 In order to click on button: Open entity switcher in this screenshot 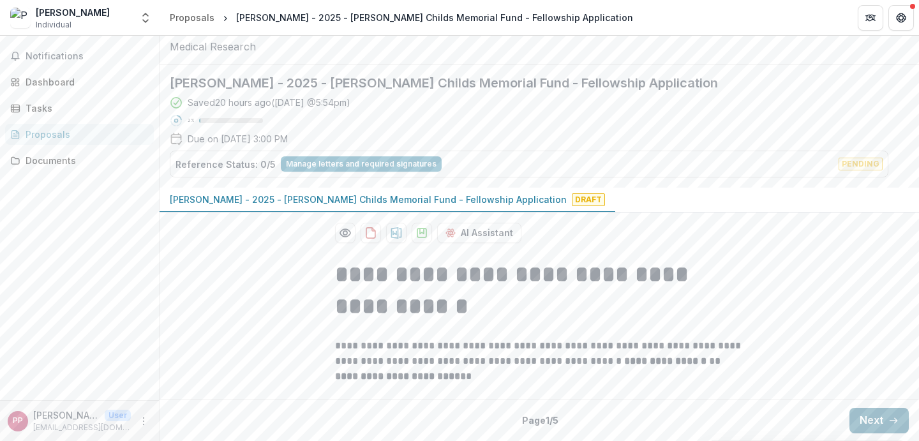, I will do `click(145, 18)`.